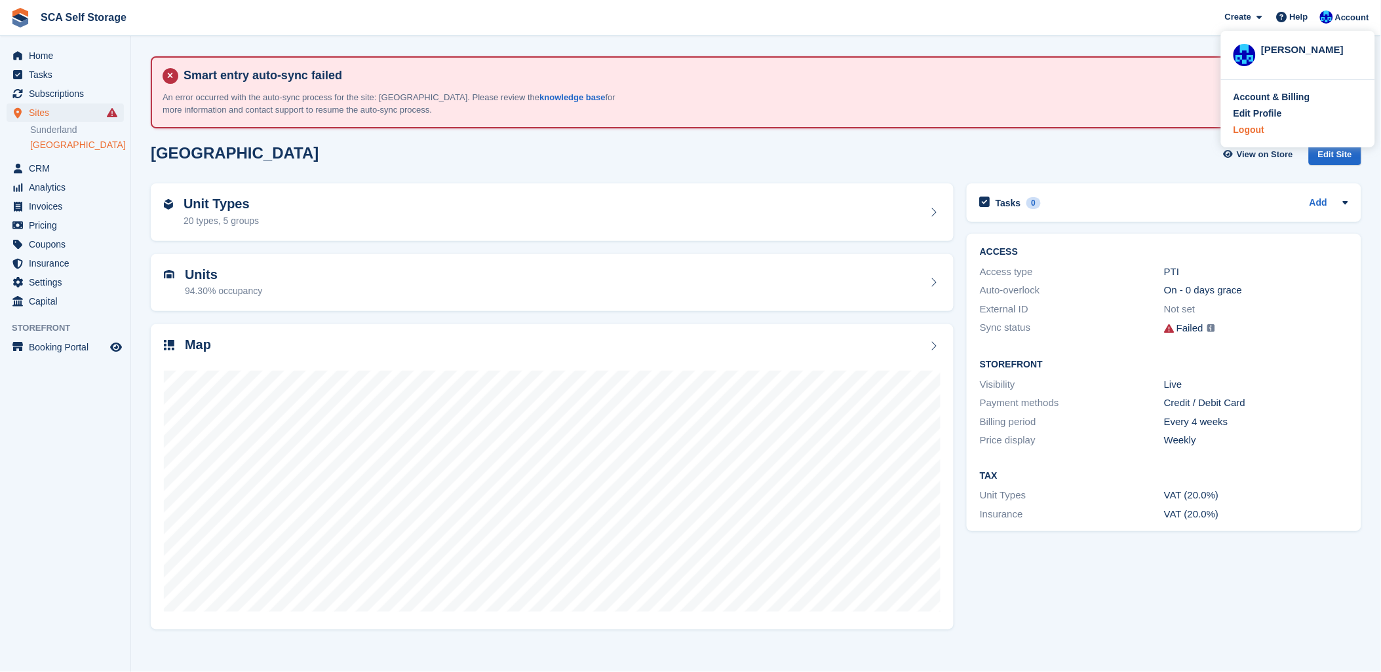 The image size is (1381, 672). I want to click on a: Preview store, so click(116, 347).